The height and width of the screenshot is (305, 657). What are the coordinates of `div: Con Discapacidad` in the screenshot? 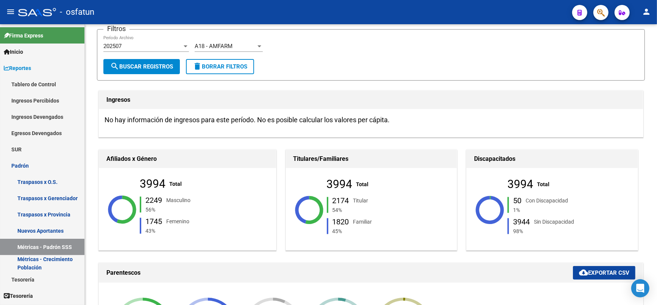 It's located at (547, 201).